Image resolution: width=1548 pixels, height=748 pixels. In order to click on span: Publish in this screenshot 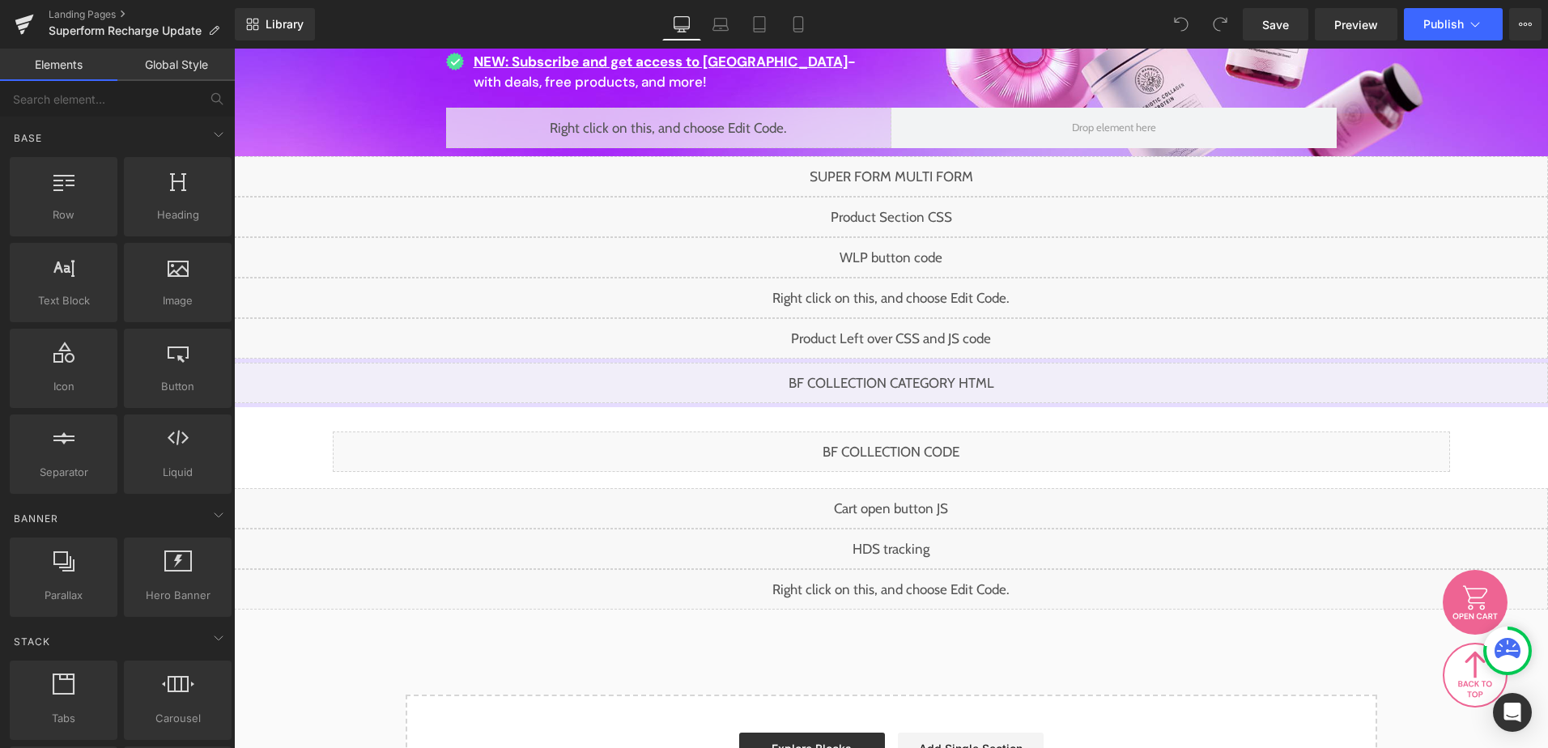, I will do `click(1443, 24)`.